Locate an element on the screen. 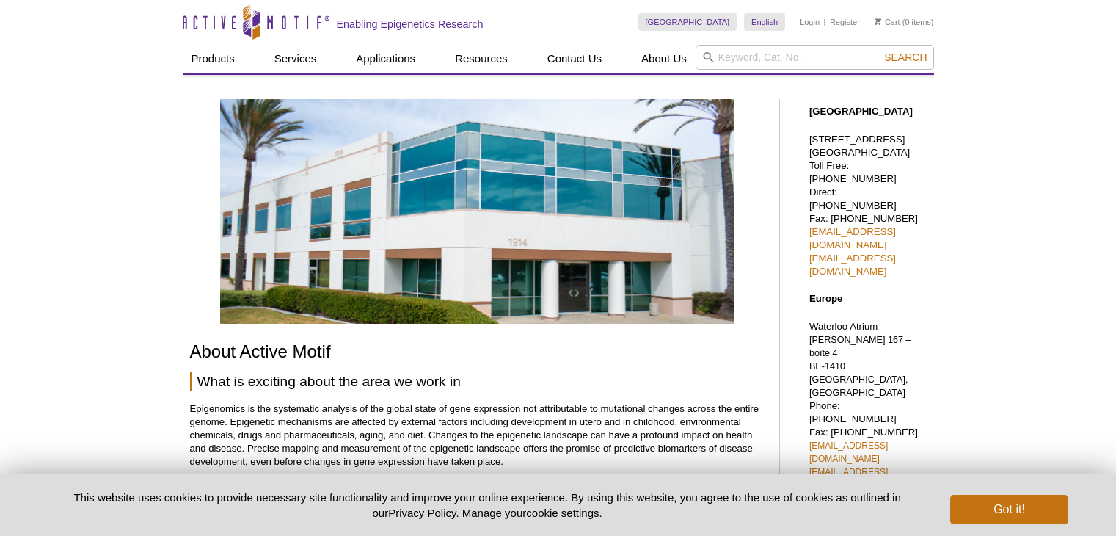 This screenshot has width=1116, height=536. button: cookie settings is located at coordinates (562, 512).